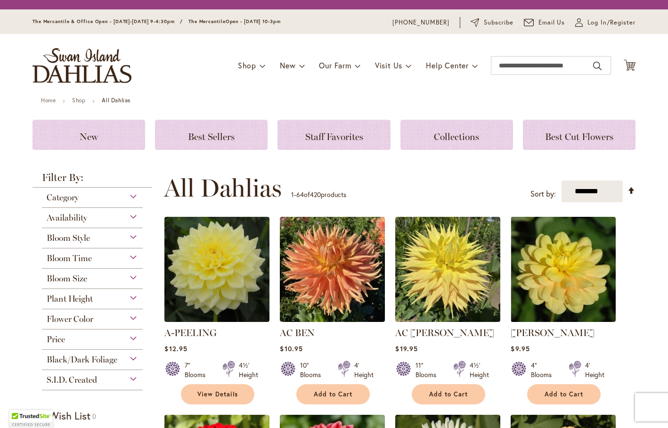 Image resolution: width=668 pixels, height=428 pixels. What do you see at coordinates (67, 279) in the screenshot?
I see `span: Bloom Size` at bounding box center [67, 279].